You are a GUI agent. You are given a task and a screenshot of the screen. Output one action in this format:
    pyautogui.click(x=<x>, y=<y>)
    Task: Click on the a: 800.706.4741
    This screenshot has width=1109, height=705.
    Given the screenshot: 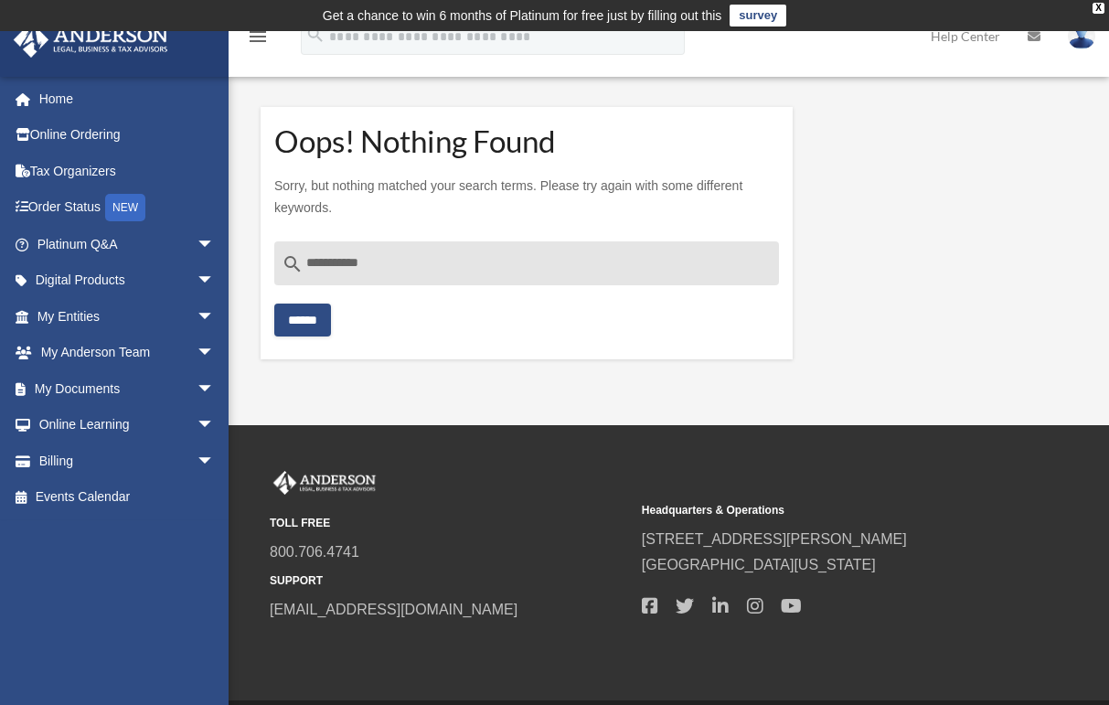 What is the action you would take?
    pyautogui.click(x=315, y=551)
    